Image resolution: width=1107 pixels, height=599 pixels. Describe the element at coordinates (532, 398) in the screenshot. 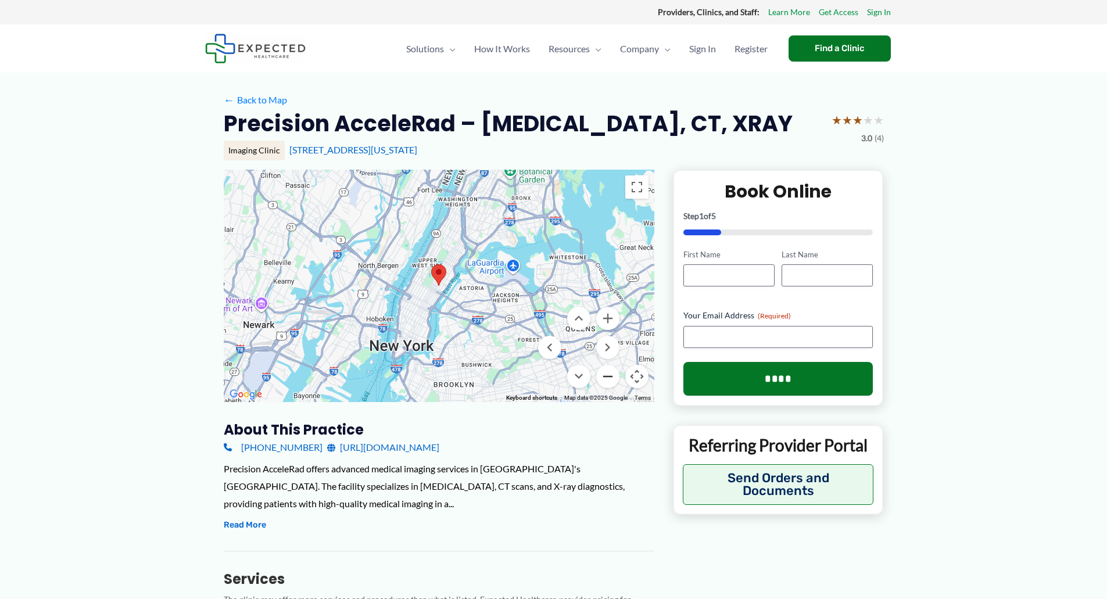

I see `button: Keyboard shortcuts` at that location.